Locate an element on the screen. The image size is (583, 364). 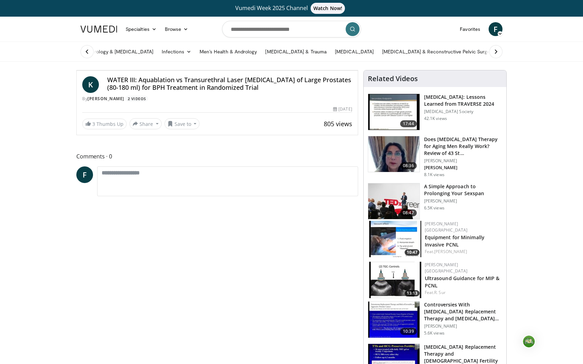
img: 57193a21-700a-4103-8163-b4069ca57589.150x105_q85_crop-smart_upscale.jpg is located at coordinates (395, 239).